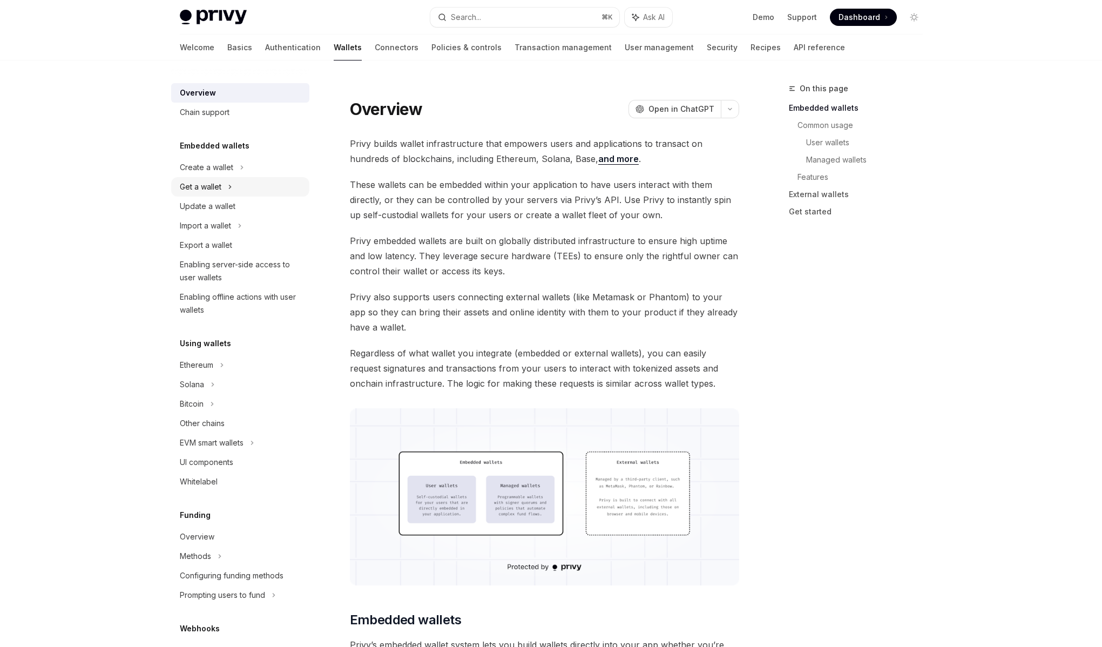 The width and height of the screenshot is (1102, 647). I want to click on a: Wallets, so click(348, 48).